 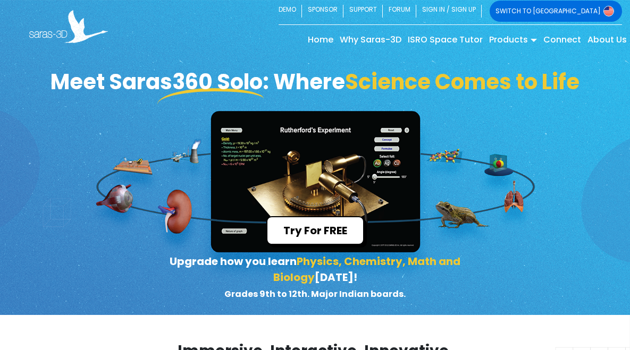 What do you see at coordinates (607, 40) in the screenshot?
I see `a: About Us` at bounding box center [607, 40].